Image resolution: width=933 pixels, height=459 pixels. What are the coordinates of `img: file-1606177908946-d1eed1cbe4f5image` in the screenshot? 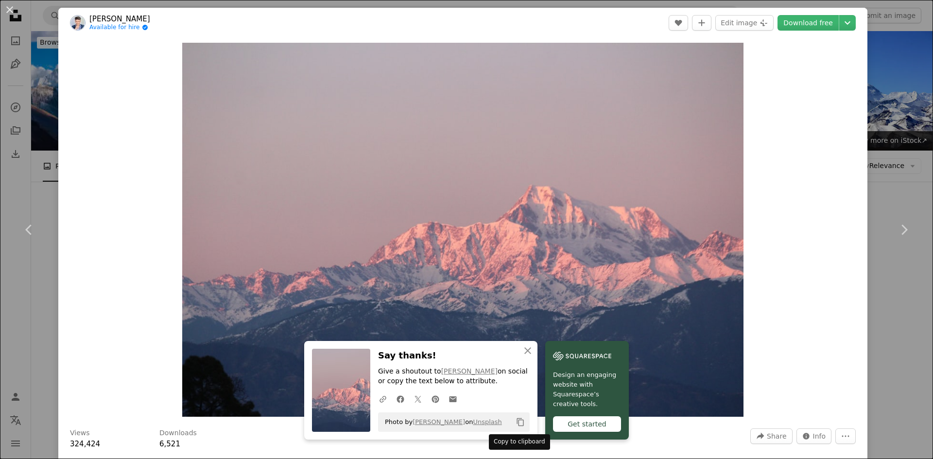 It's located at (582, 356).